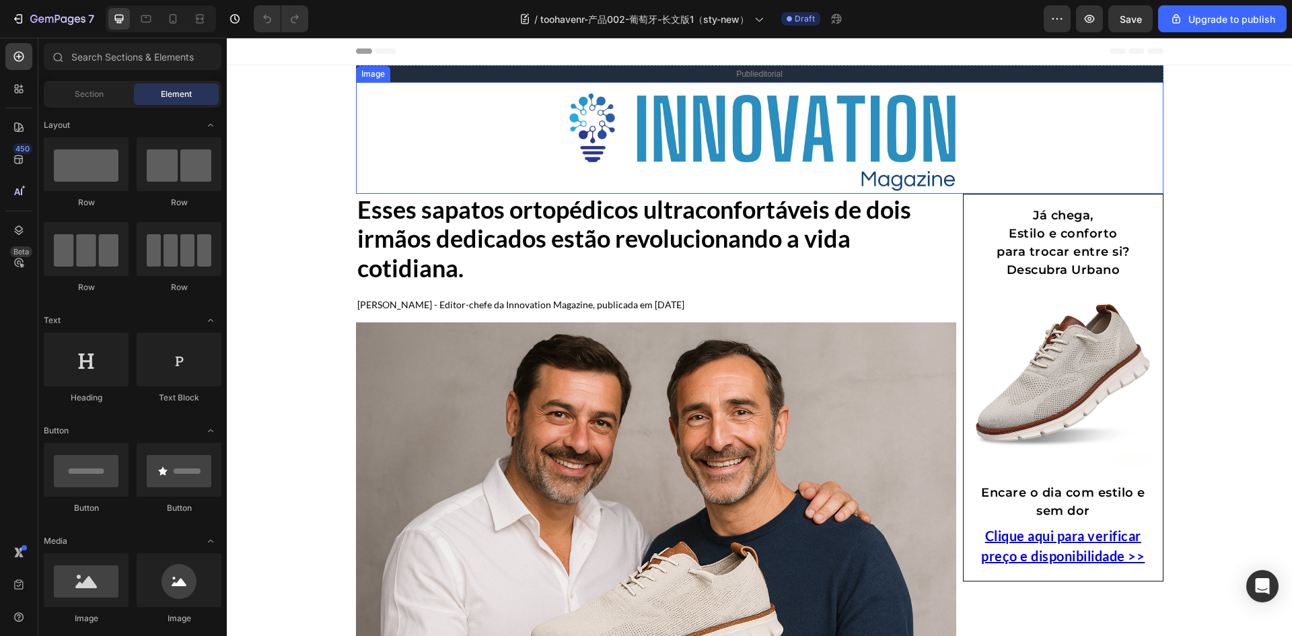 The image size is (1292, 636). I want to click on p: para trocar entre si?, so click(836, 214).